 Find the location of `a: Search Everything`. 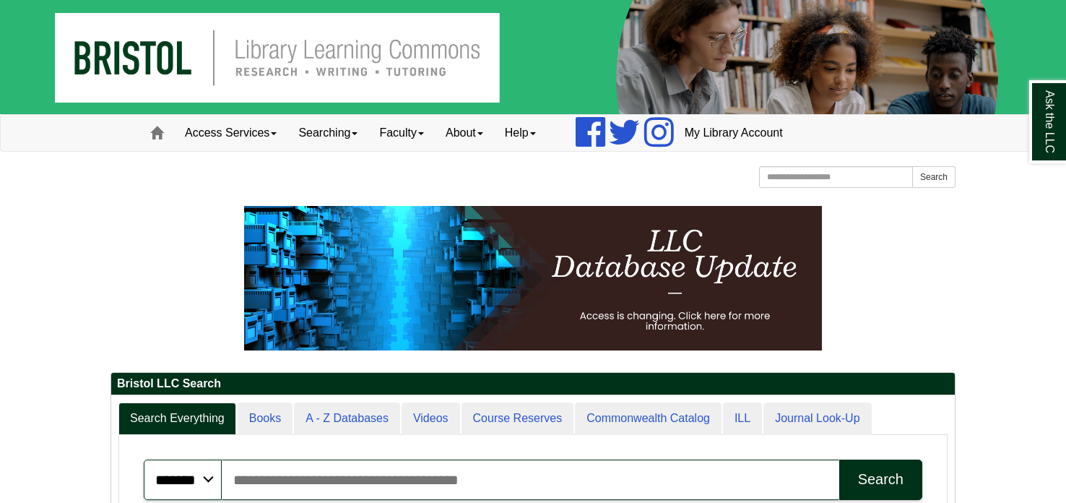

a: Search Everything is located at coordinates (177, 418).